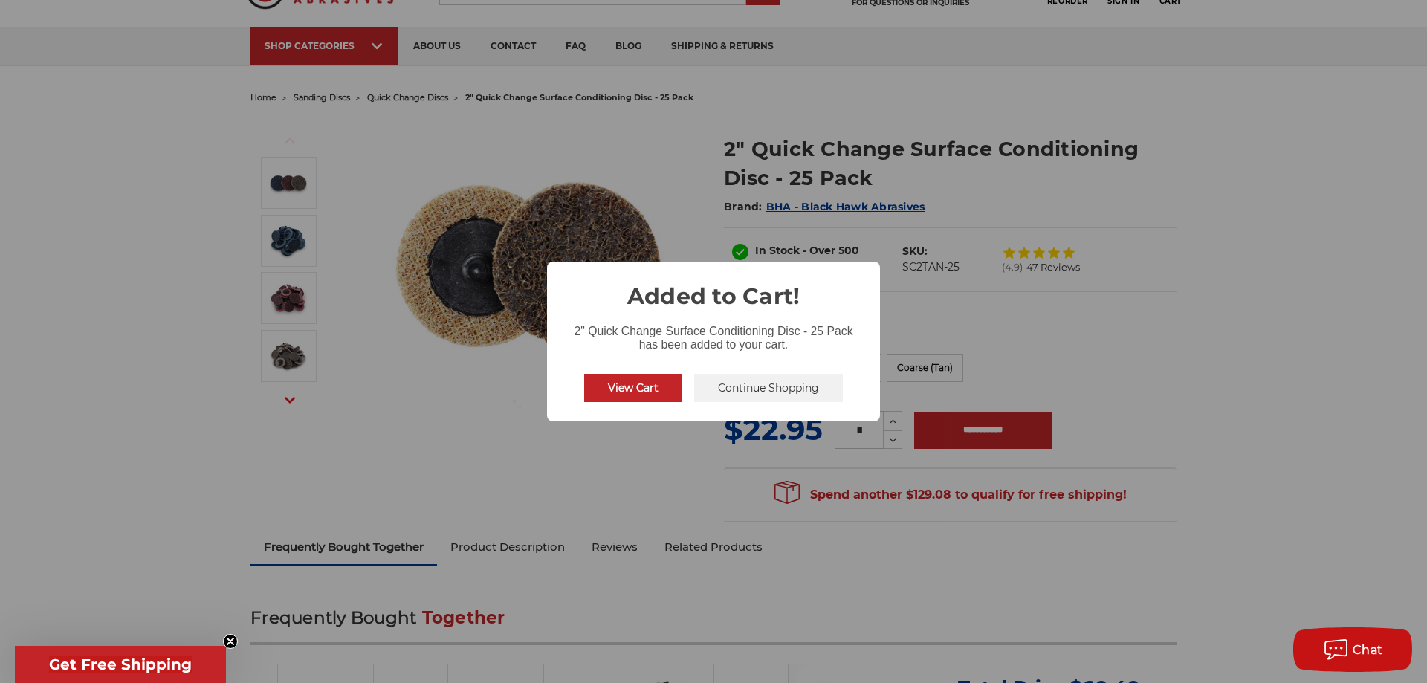  What do you see at coordinates (230, 641) in the screenshot?
I see `button: Close teaser` at bounding box center [230, 641].